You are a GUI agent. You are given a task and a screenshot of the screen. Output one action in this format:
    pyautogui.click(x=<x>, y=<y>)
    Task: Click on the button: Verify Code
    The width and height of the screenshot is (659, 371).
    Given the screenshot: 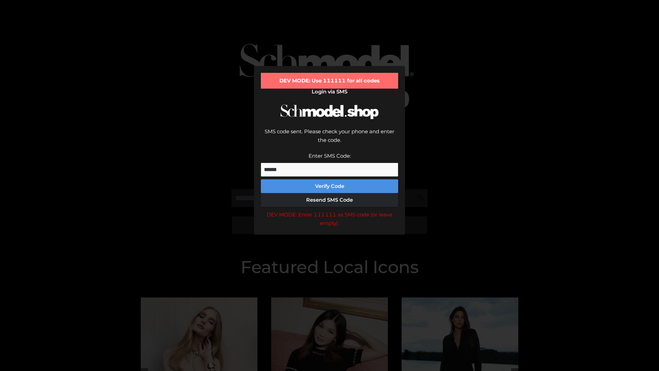 What is the action you would take?
    pyautogui.click(x=330, y=186)
    